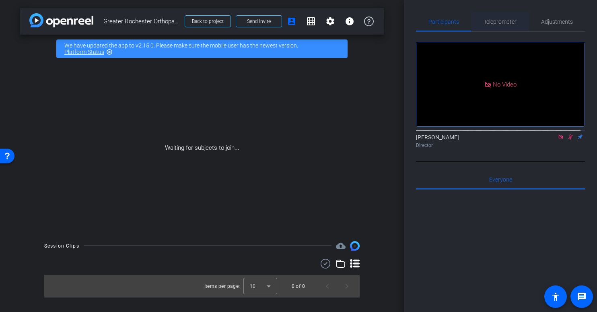 Image resolution: width=597 pixels, height=312 pixels. Describe the element at coordinates (202, 148) in the screenshot. I see `div: Waiting for subjects to join...` at that location.